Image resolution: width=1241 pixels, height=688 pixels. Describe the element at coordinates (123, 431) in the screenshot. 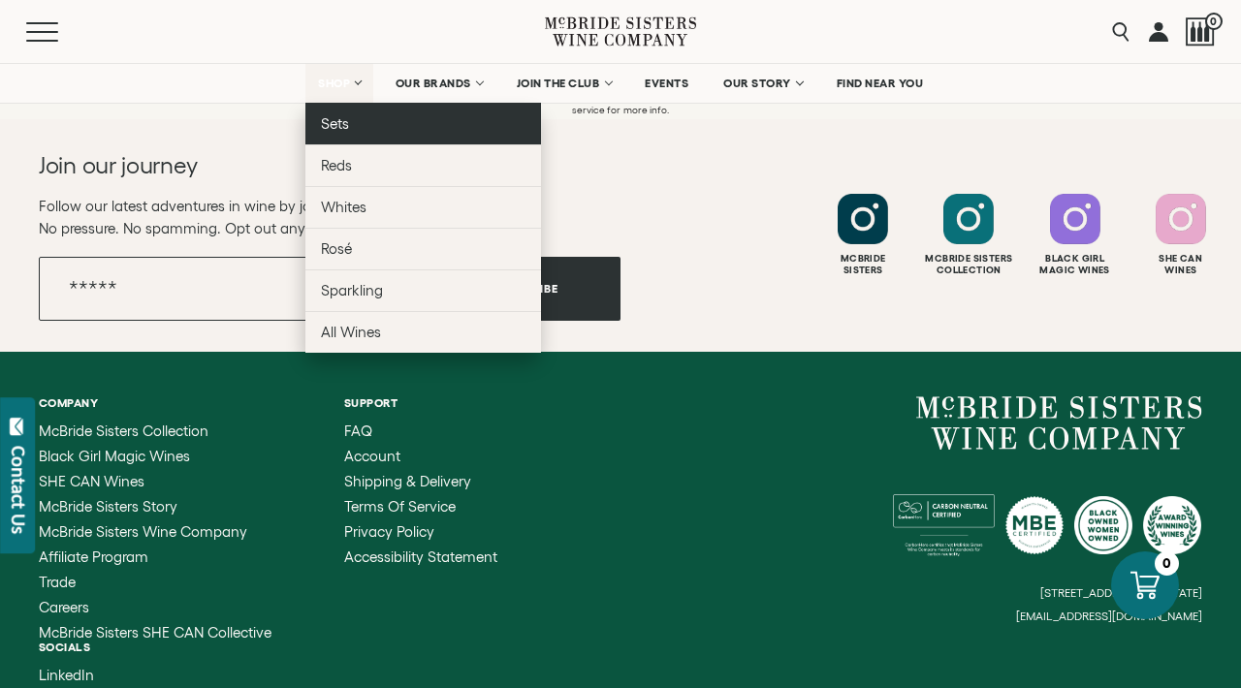

I see `span: McBride Sisters Collection` at that location.